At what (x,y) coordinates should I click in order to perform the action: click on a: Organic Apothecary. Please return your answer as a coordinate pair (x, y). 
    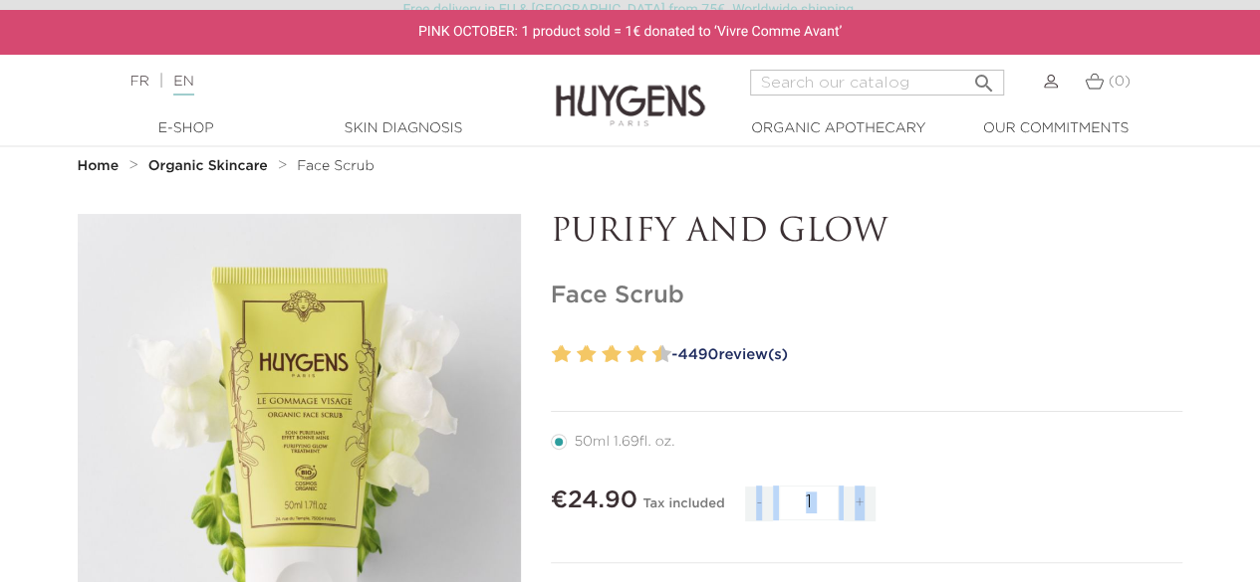
    Looking at the image, I should click on (838, 128).